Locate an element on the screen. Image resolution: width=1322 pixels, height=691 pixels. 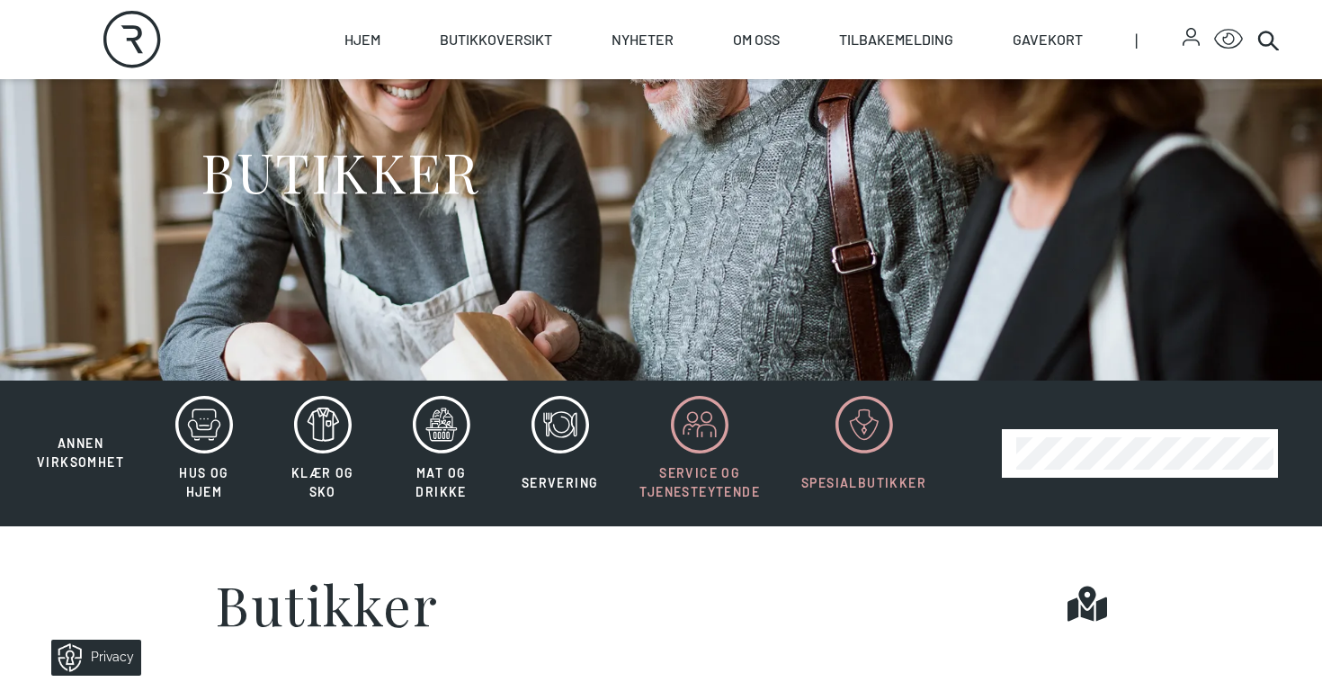
span: Service og tjenesteytende is located at coordinates (700, 482).